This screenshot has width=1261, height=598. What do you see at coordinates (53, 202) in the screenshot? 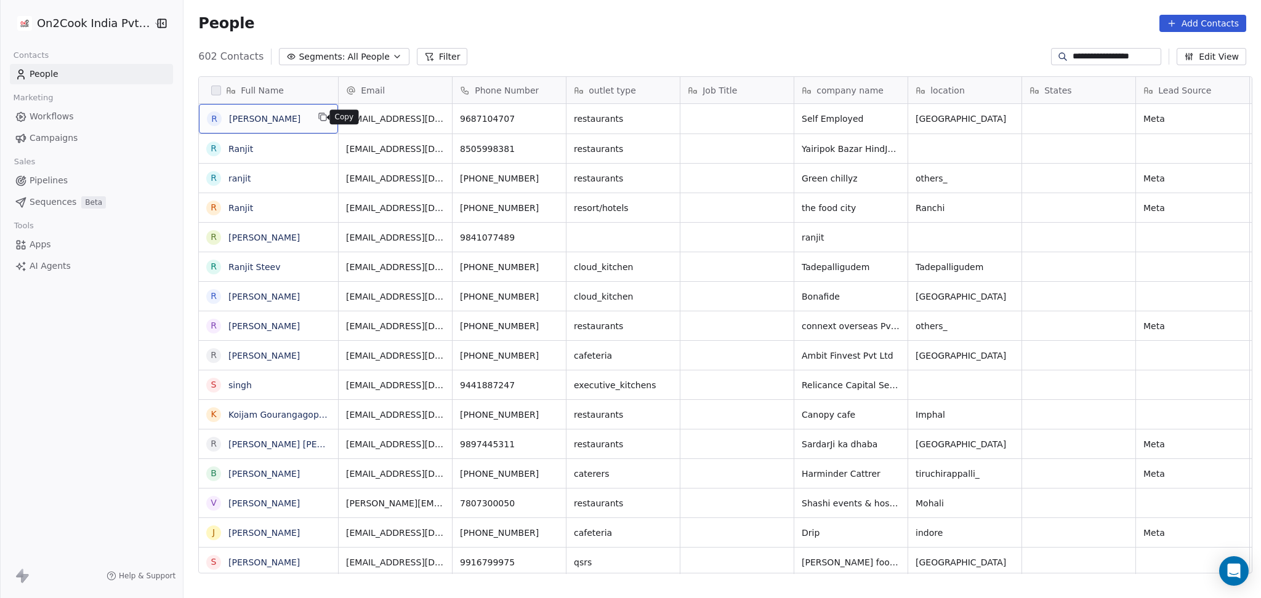
I see `span: Sequences` at bounding box center [53, 202].